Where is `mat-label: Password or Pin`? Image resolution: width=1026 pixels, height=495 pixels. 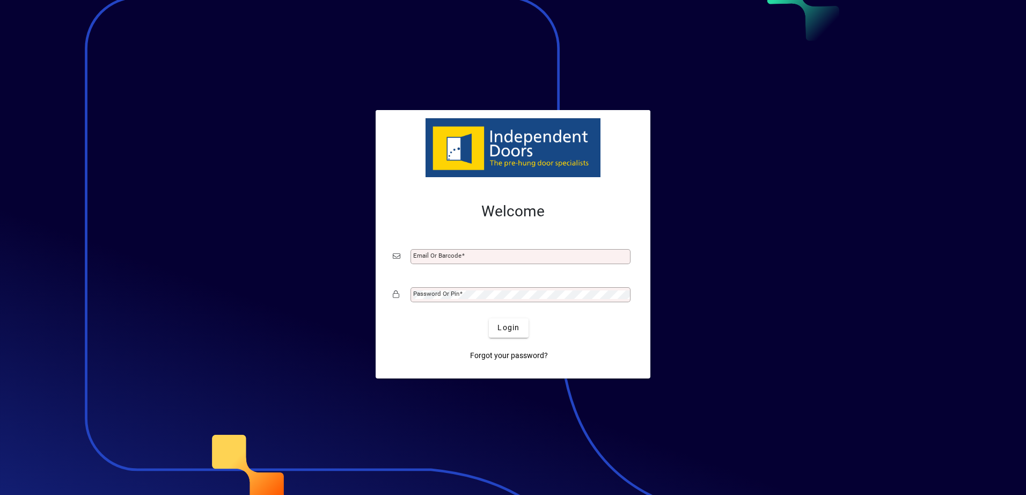 mat-label: Password or Pin is located at coordinates (436, 293).